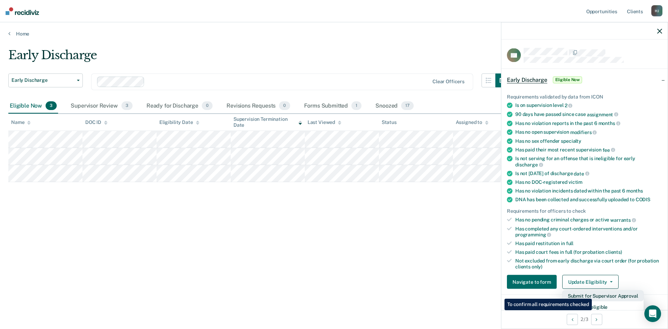  What do you see at coordinates (589, 231) in the screenshot?
I see `div: Has completed any court-ordered interventions and/or` at bounding box center [589, 231].